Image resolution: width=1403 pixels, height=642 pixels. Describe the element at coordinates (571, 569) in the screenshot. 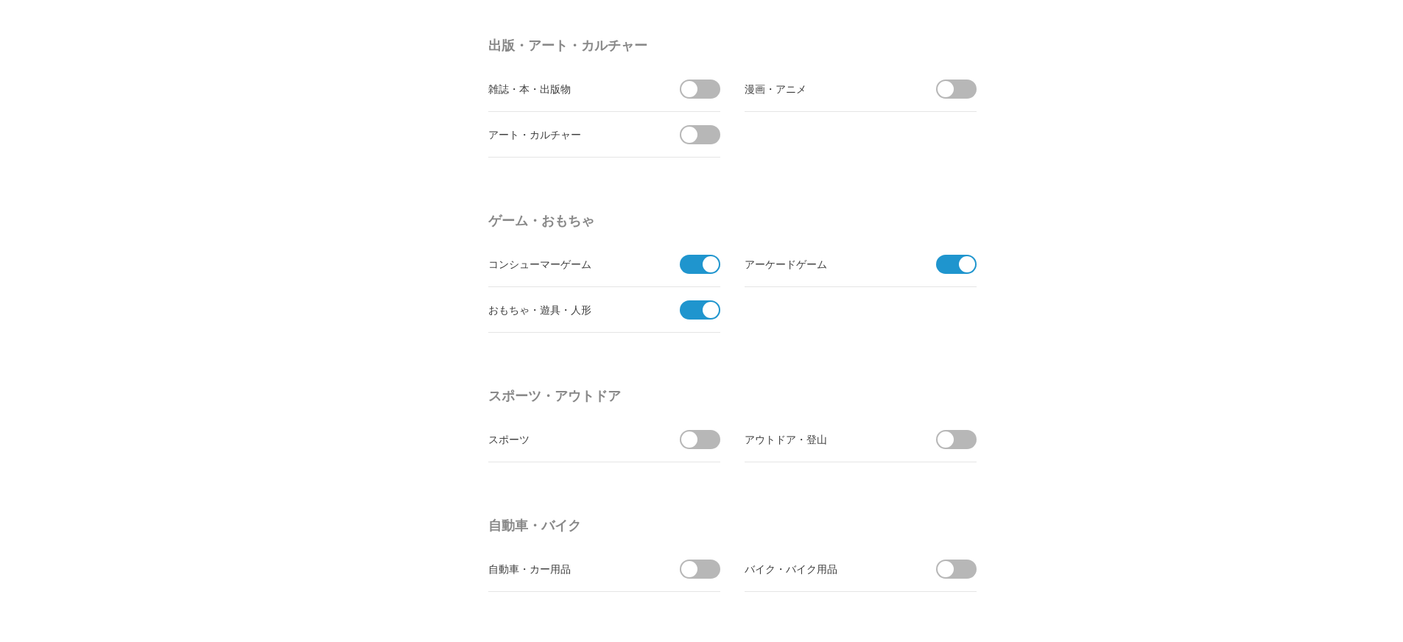

I see `div: 自動車・カー用品` at that location.